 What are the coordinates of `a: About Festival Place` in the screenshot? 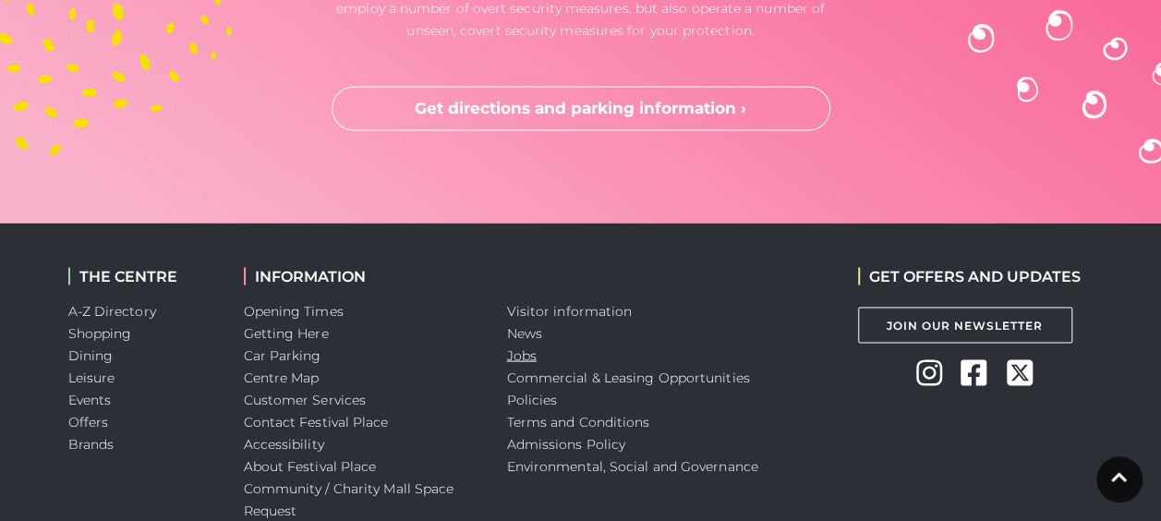 It's located at (310, 465).